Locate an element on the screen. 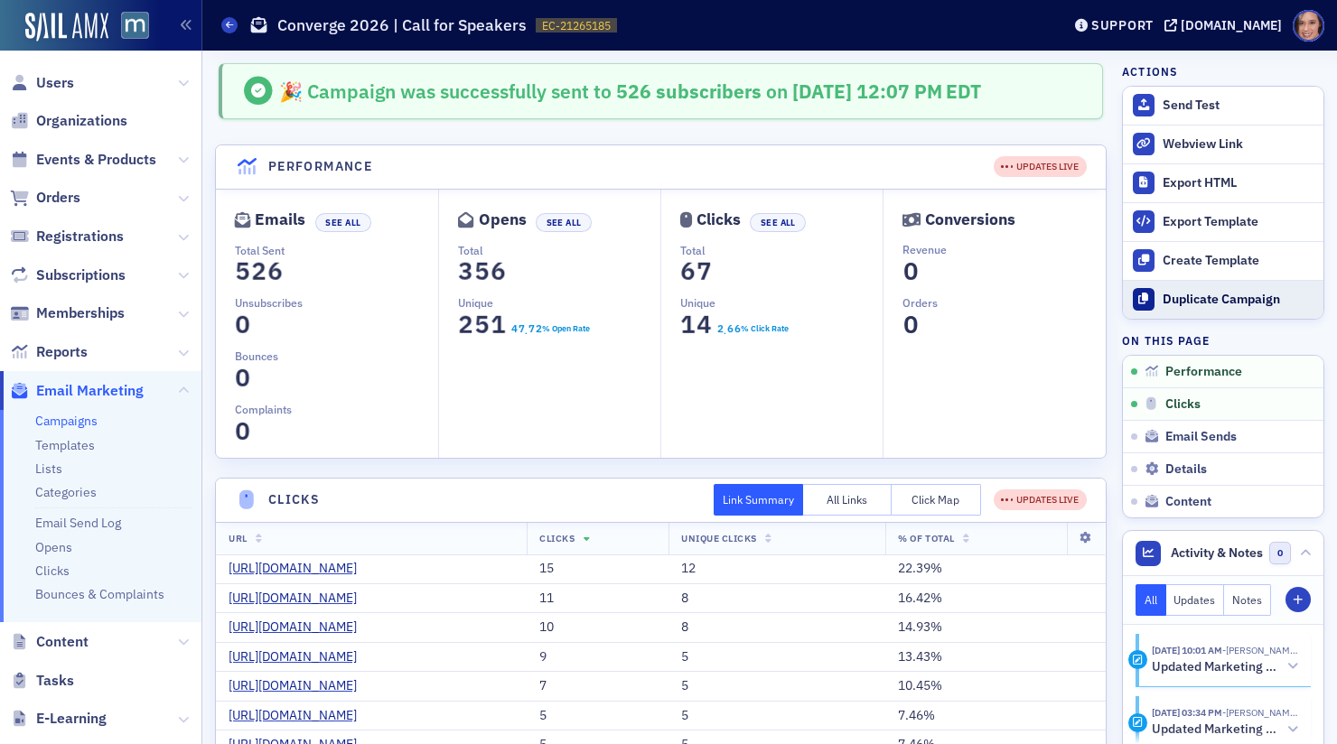  span: Content is located at coordinates (62, 642).